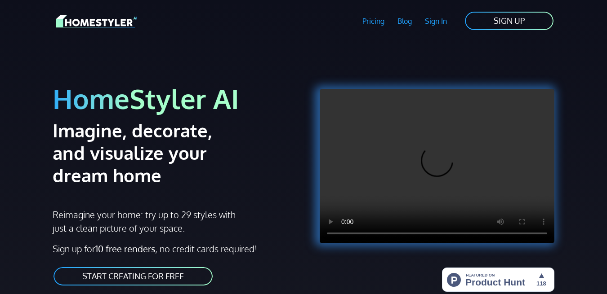 This screenshot has width=607, height=294. What do you see at coordinates (175, 98) in the screenshot?
I see `h1: HomeStyler AI` at bounding box center [175, 98].